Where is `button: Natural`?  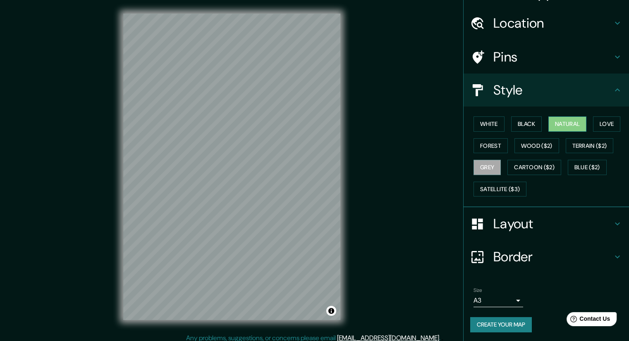
button: Natural is located at coordinates (567, 124).